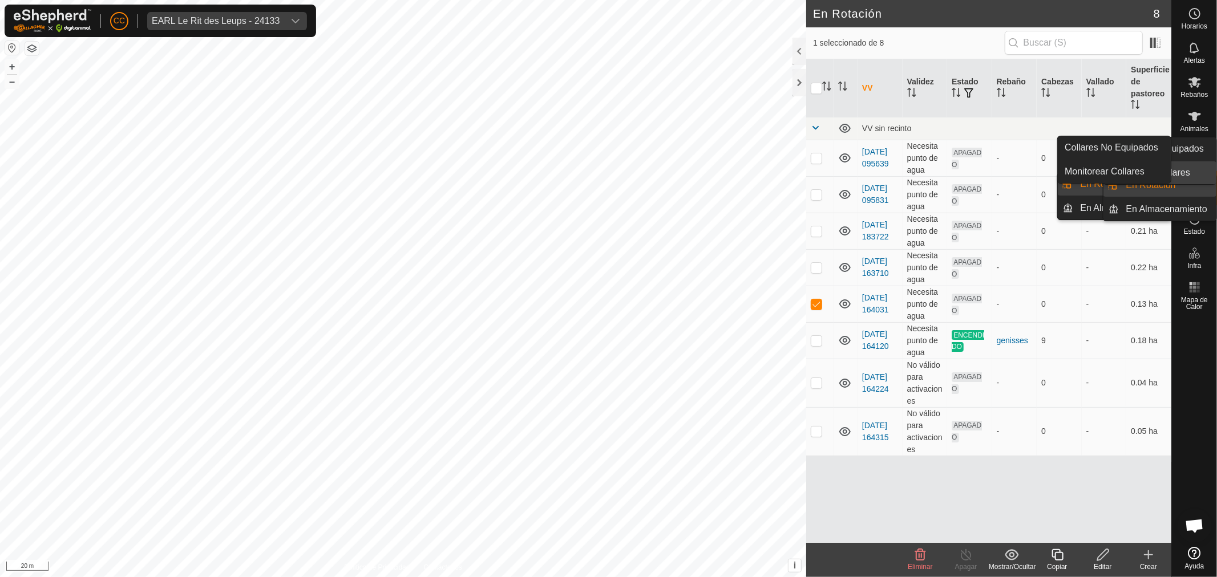 The width and height of the screenshot is (1217, 577). What do you see at coordinates (1122, 208) in the screenshot?
I see `a: En Almacenamiento` at bounding box center [1122, 208].